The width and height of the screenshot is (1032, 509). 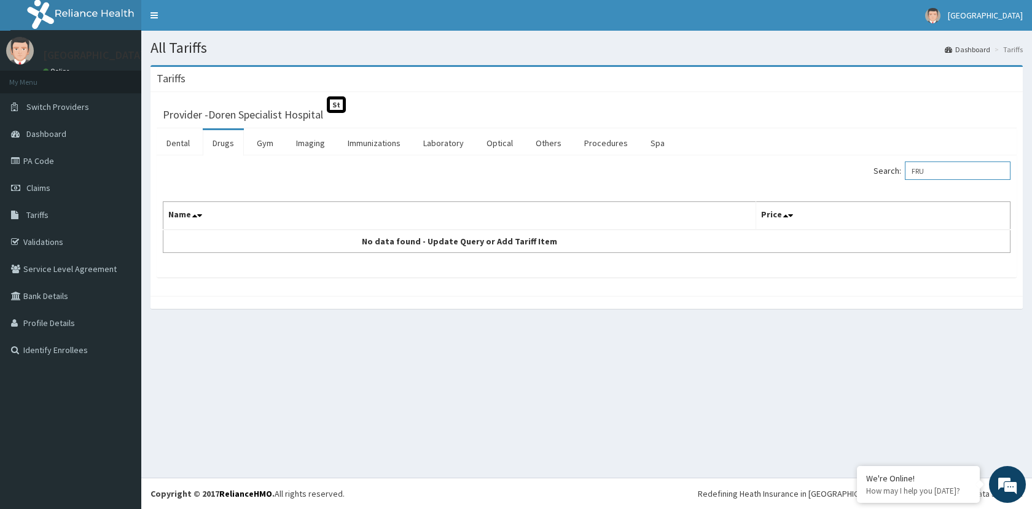 I want to click on span: Claims, so click(x=38, y=188).